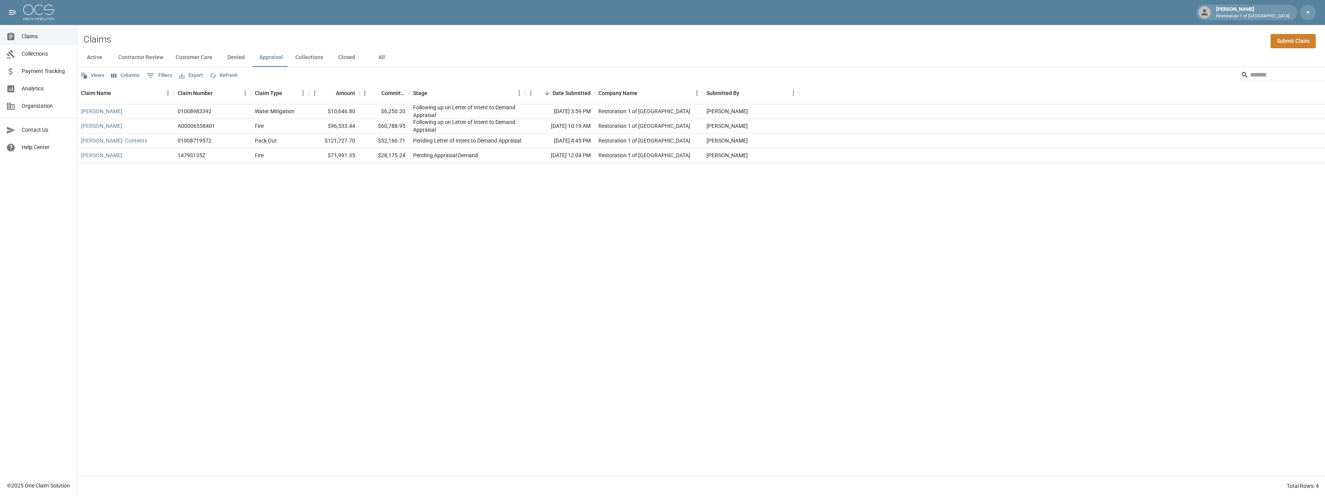 The image size is (1325, 496). Describe the element at coordinates (38, 485) in the screenshot. I see `div: © 2025 One Claim Solution` at that location.